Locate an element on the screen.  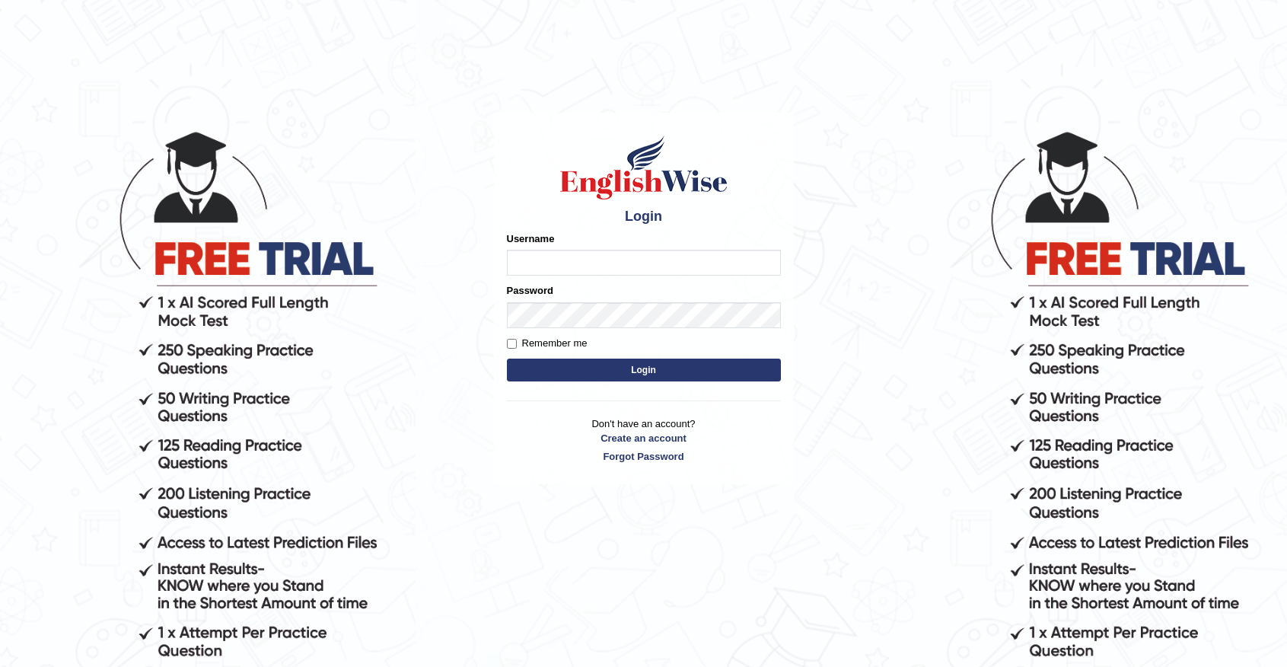
input: Remember me is located at coordinates (512, 343).